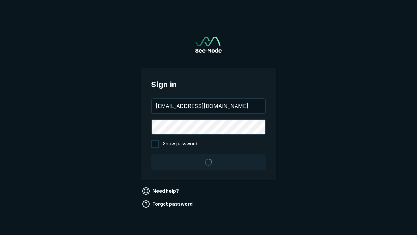 This screenshot has height=235, width=417. I want to click on span: Show password, so click(180, 144).